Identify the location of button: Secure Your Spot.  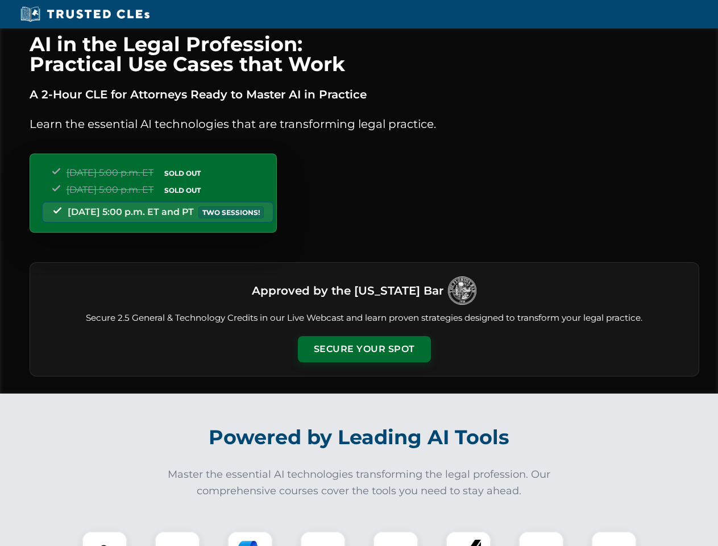
(365, 349).